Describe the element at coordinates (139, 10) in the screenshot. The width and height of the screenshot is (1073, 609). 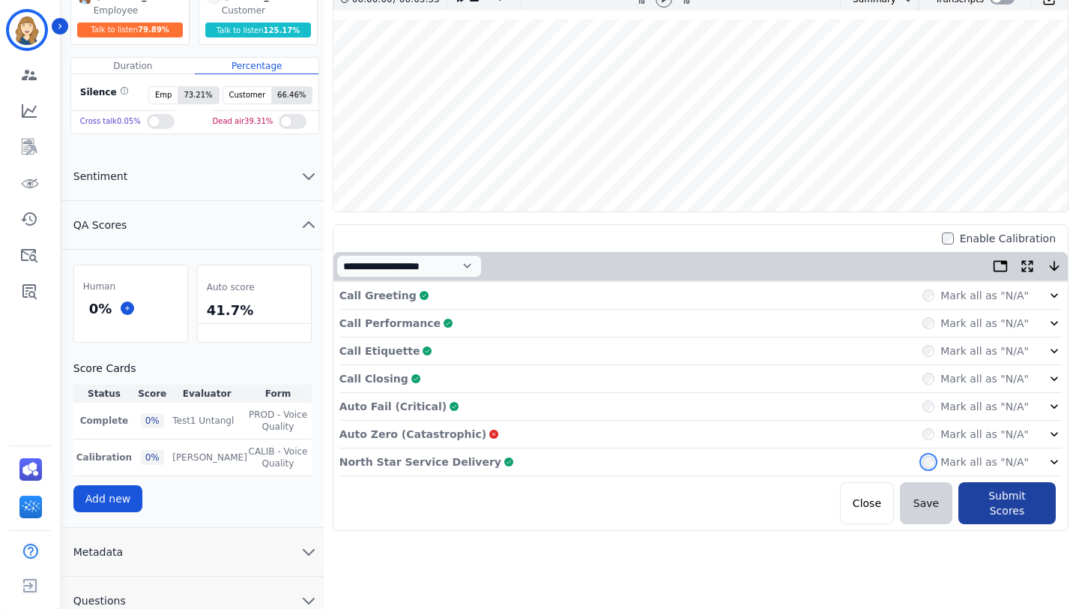
I see `div: Employee` at that location.